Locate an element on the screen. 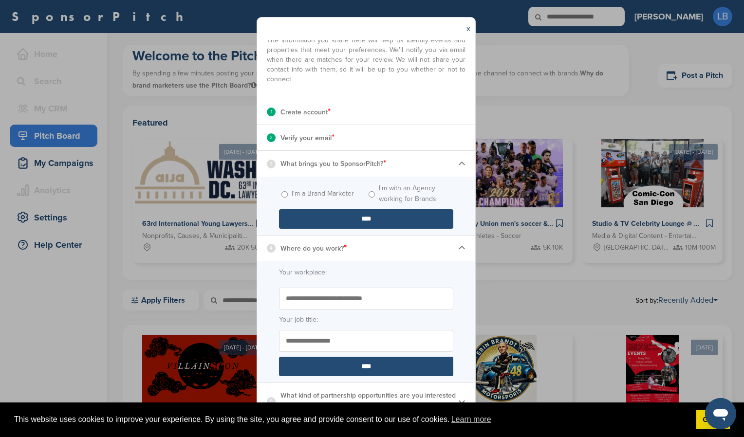 This screenshot has width=744, height=437. span: This website uses cookies to improve your experience. By using the site, you agree and provide co... is located at coordinates (351, 420).